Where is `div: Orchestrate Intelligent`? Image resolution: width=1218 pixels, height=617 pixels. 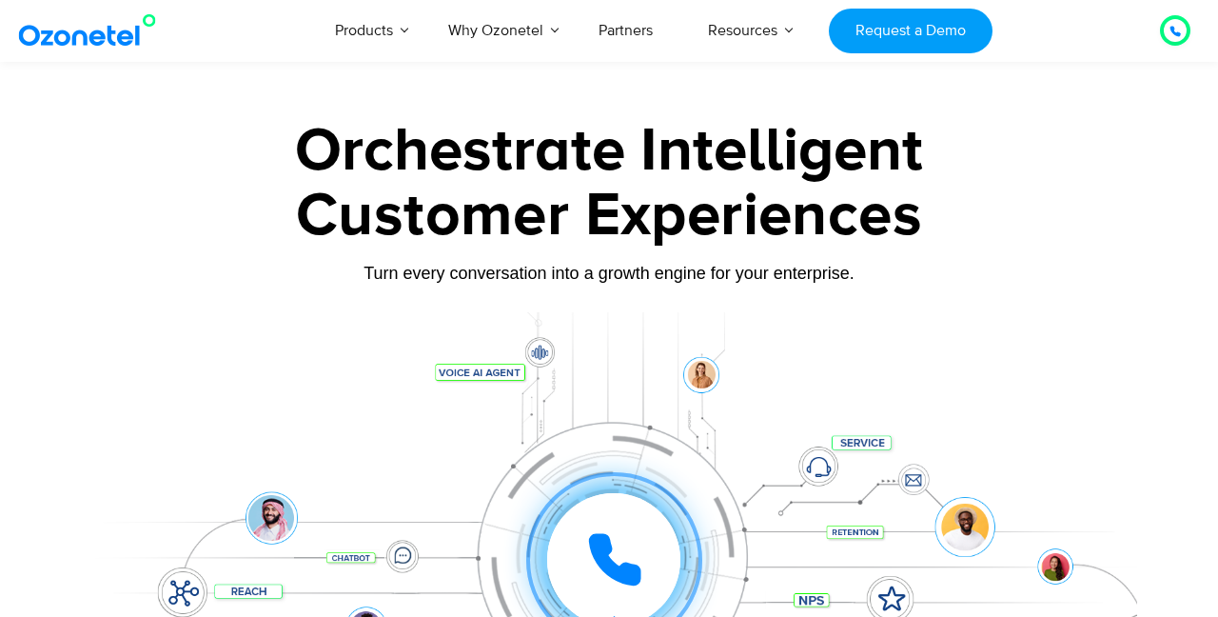 div: Orchestrate Intelligent is located at coordinates (609, 151).